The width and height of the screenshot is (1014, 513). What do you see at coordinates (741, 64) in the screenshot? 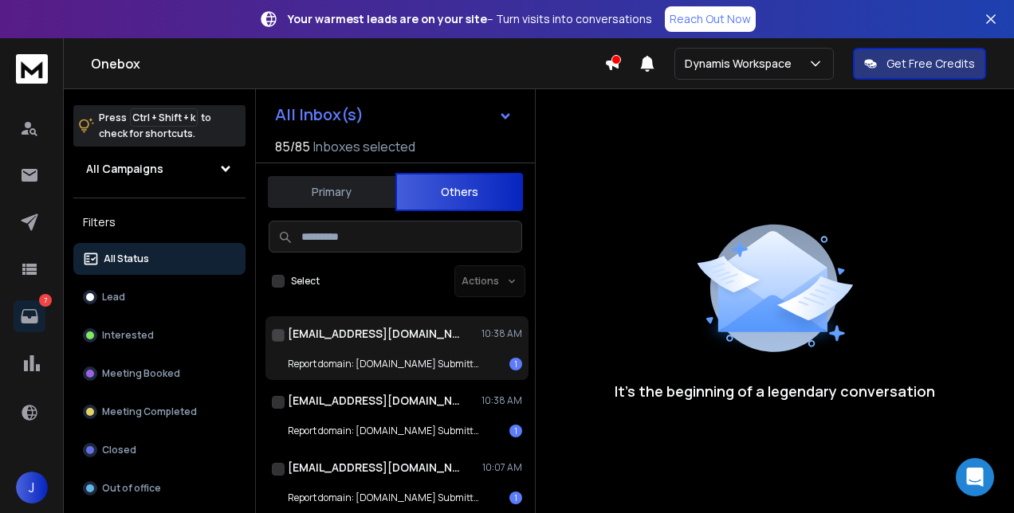
I see `p: Dynamis Workspace` at bounding box center [741, 64].